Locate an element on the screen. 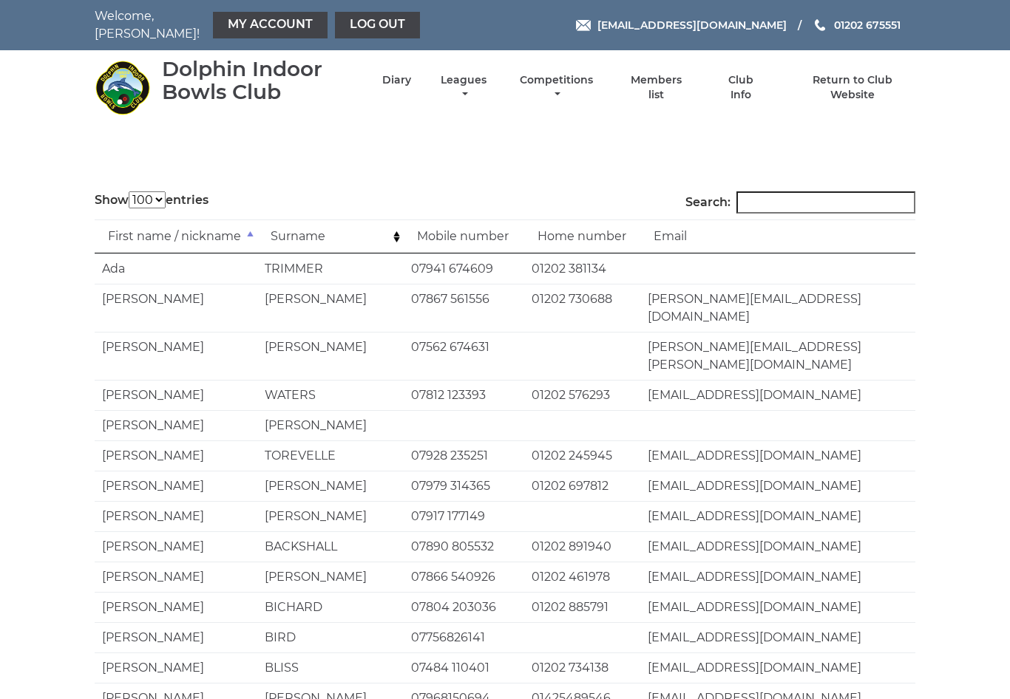 Image resolution: width=1010 pixels, height=699 pixels. td: Mobile number is located at coordinates (463, 237).